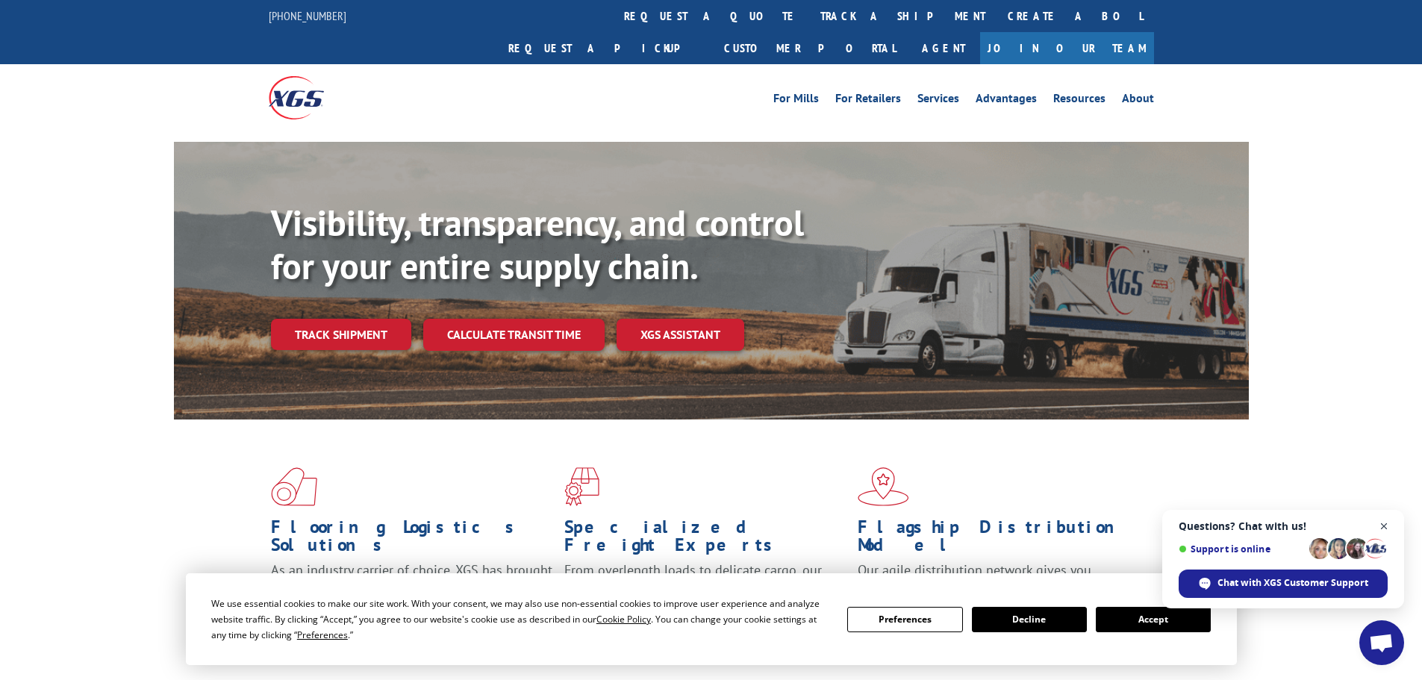 The height and width of the screenshot is (680, 1422). What do you see at coordinates (999, 540) in the screenshot?
I see `h1: Flagship Distribution Model` at bounding box center [999, 540].